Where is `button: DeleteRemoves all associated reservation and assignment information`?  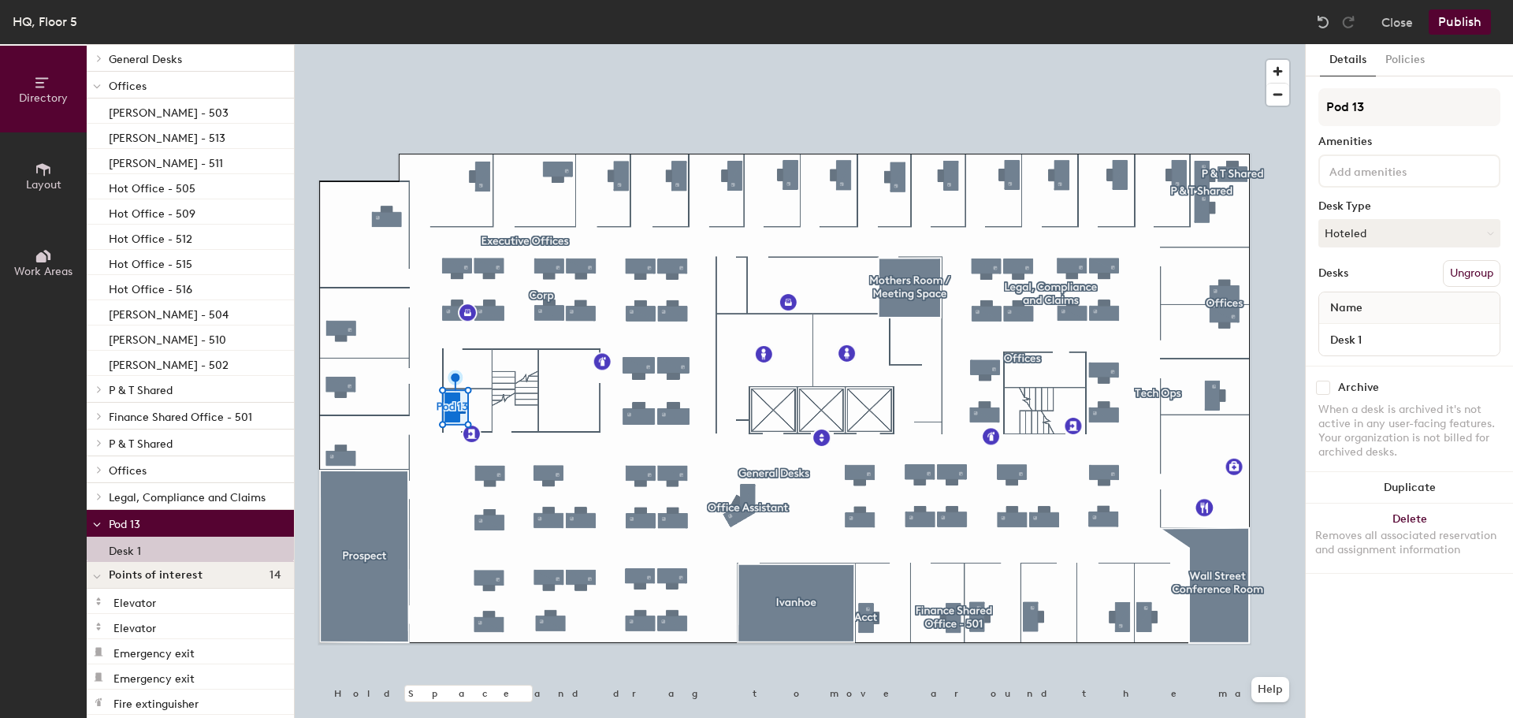
button: DeleteRemoves all associated reservation and assignment information is located at coordinates (1409, 538).